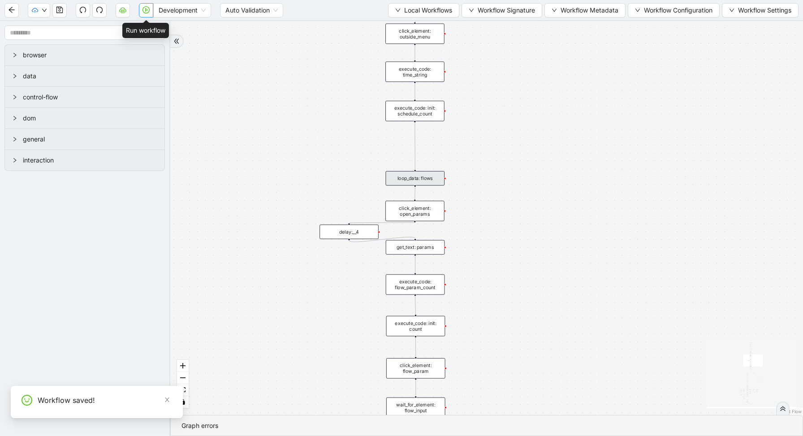  Describe the element at coordinates (415, 72) in the screenshot. I see `div: execute_code: time_string` at that location.